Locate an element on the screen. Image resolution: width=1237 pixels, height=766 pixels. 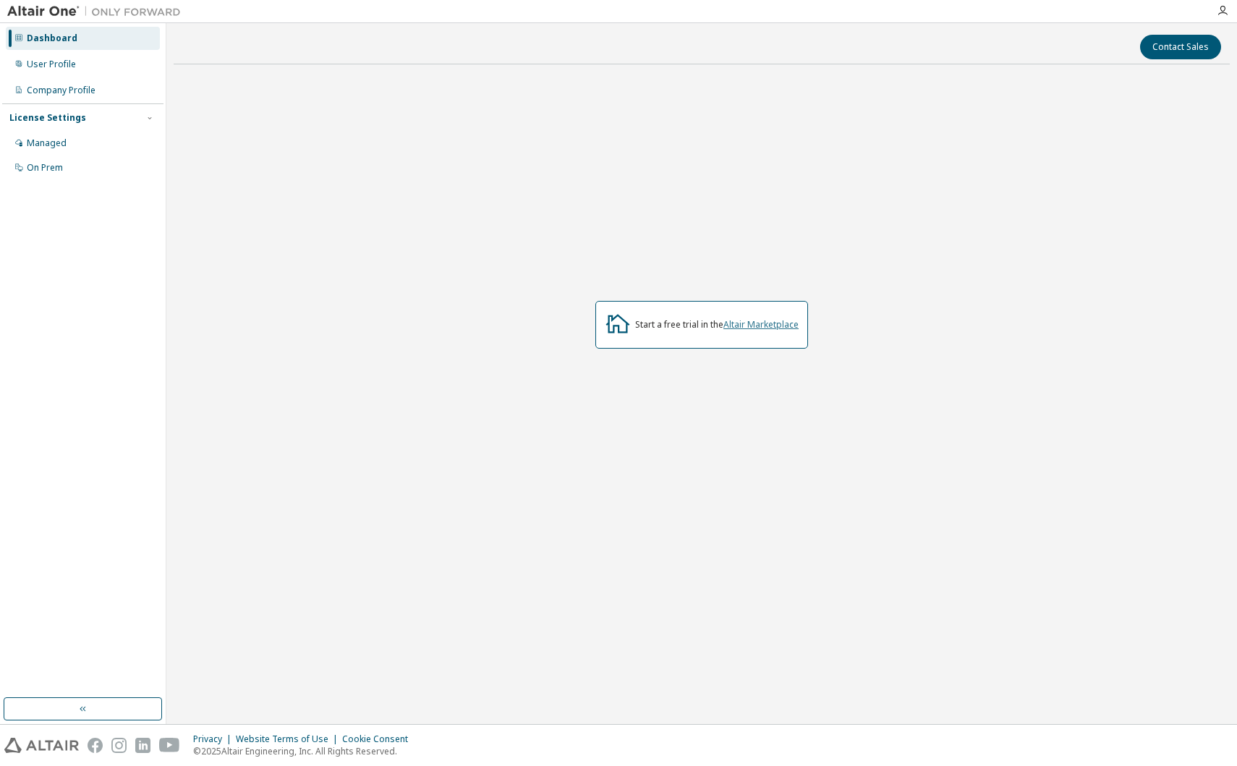
div: User Profile is located at coordinates (51, 64).